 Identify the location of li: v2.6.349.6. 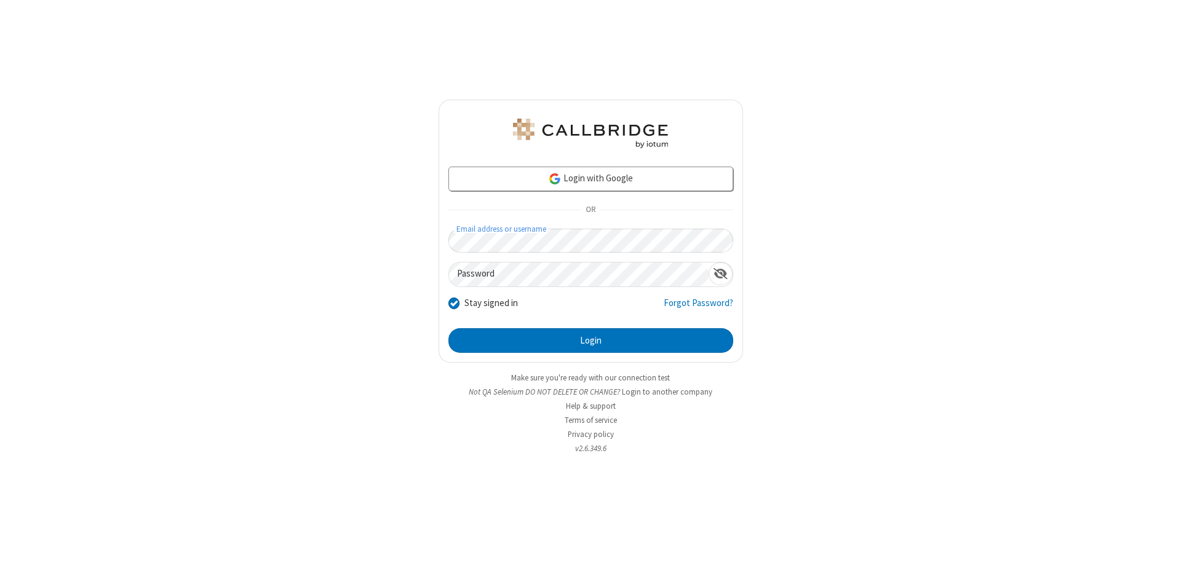
(590, 448).